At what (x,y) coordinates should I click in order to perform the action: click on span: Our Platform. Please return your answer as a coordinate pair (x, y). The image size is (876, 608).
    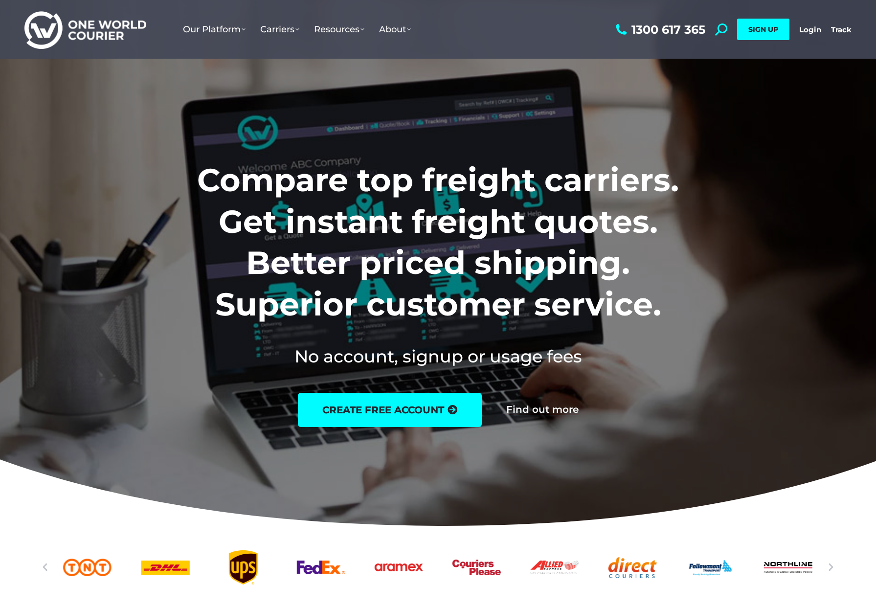
    Looking at the image, I should click on (214, 29).